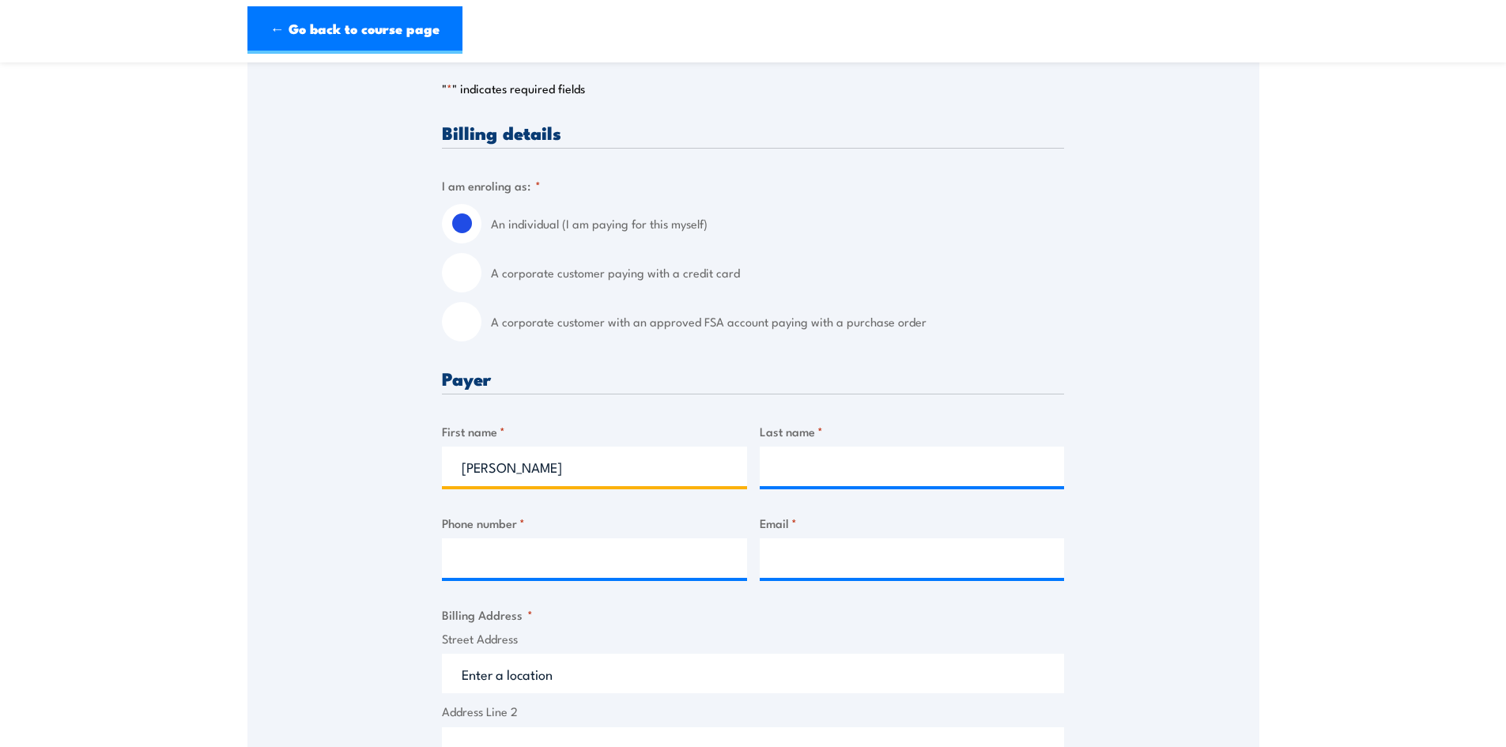 Image resolution: width=1506 pixels, height=747 pixels. I want to click on p: " " indicates required fields, so click(753, 89).